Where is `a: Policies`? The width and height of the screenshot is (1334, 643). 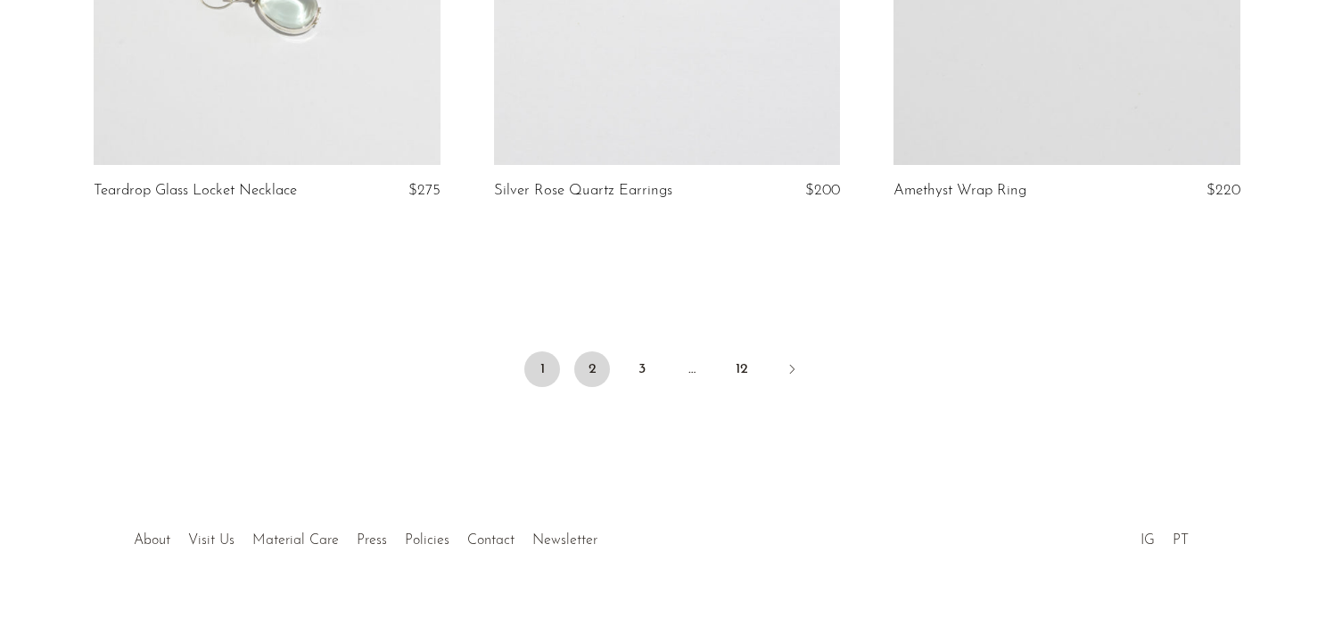 a: Policies is located at coordinates (427, 540).